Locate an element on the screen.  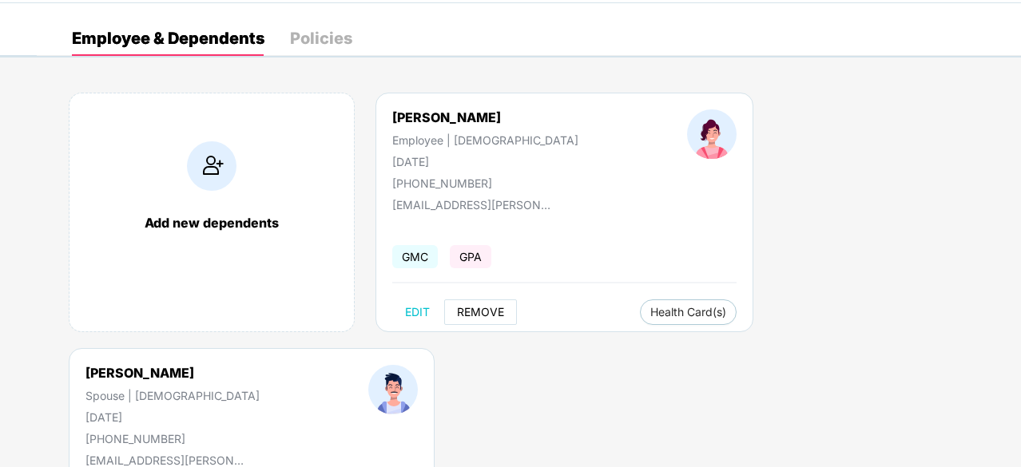
button: REMOVE is located at coordinates (480, 312).